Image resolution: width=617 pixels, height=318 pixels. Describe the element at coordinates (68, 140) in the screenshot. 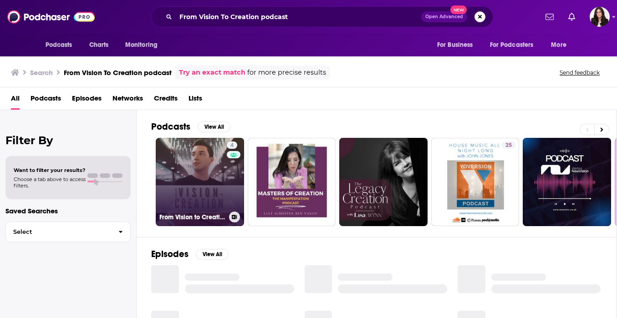

I see `h2: Filter By` at that location.